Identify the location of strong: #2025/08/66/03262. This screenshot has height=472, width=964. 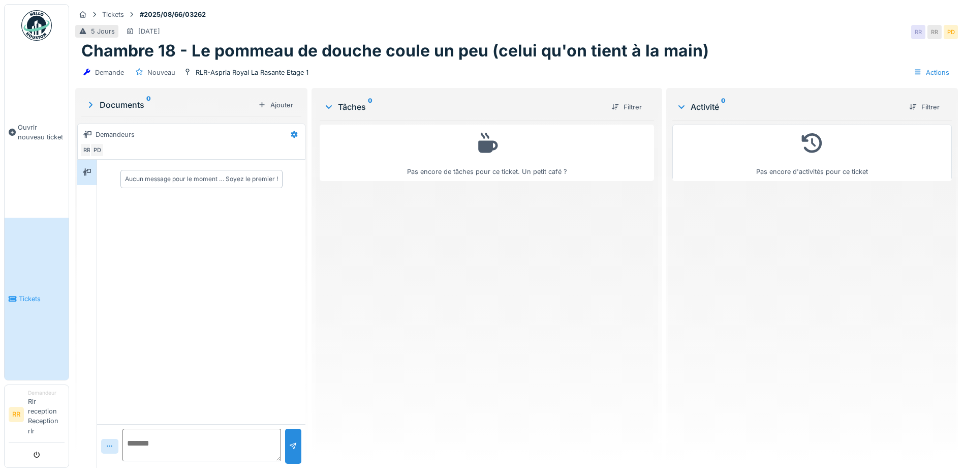
(173, 14).